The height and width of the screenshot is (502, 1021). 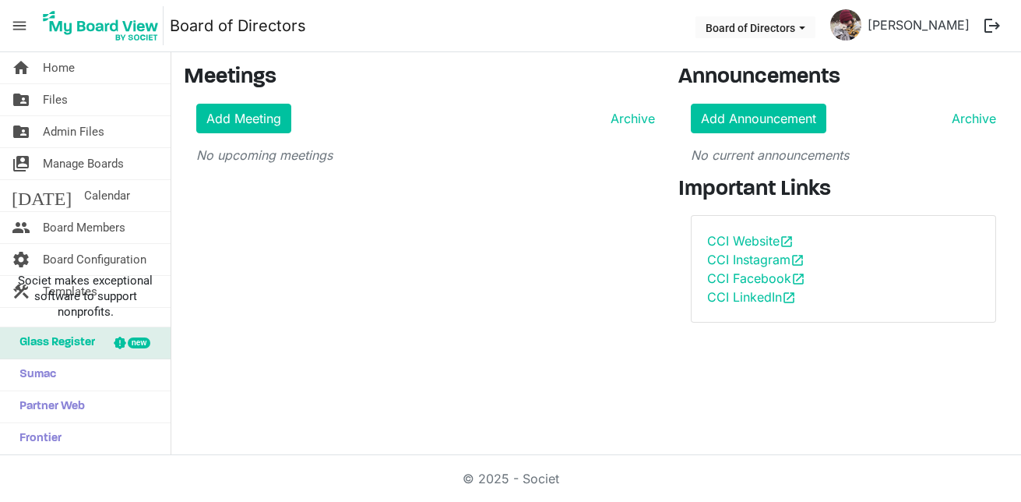 I want to click on span: Sumac, so click(x=33, y=375).